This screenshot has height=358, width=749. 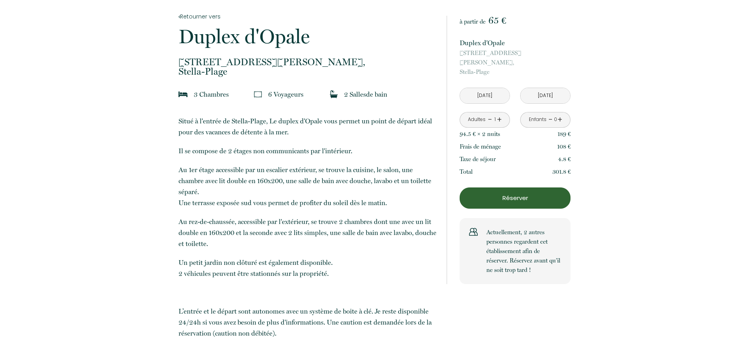 I want to click on p: Réserver, so click(x=515, y=198).